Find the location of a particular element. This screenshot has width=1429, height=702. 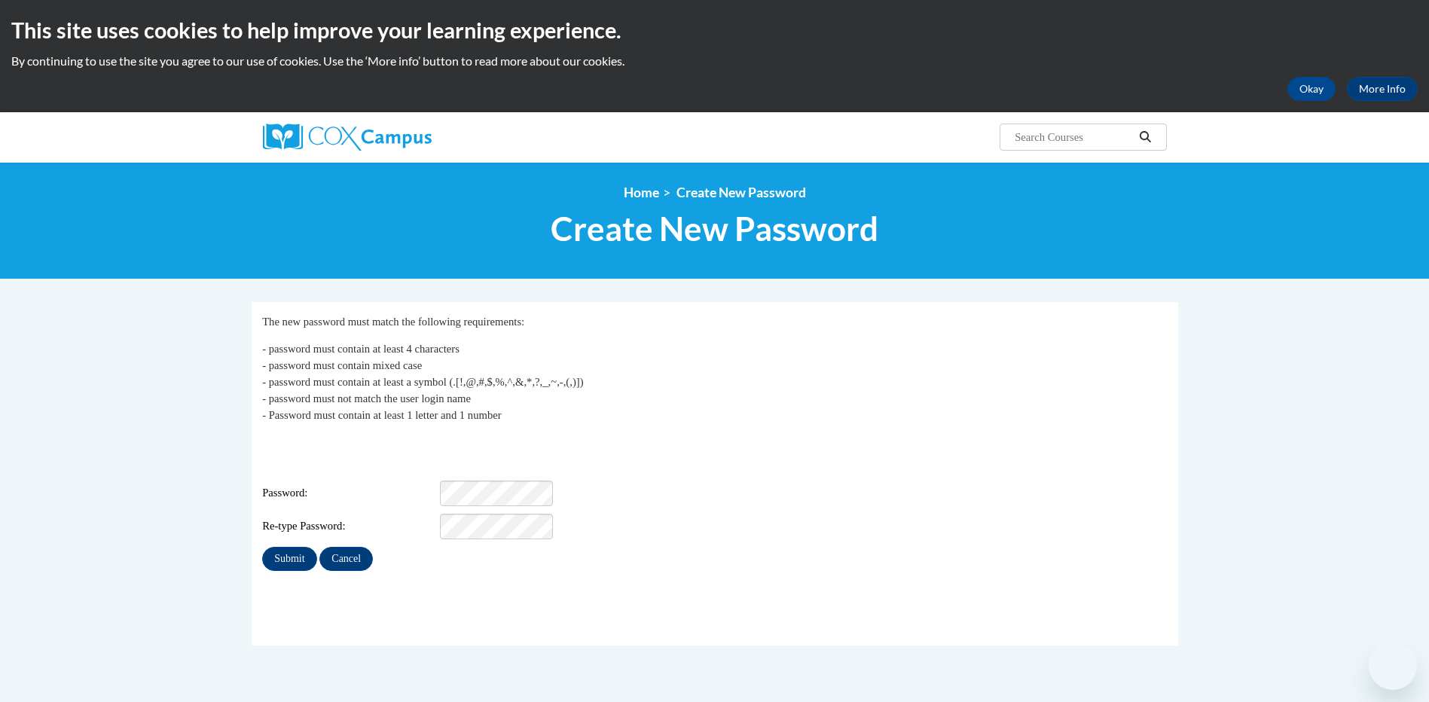

span: Re-type Password: is located at coordinates (350, 527).